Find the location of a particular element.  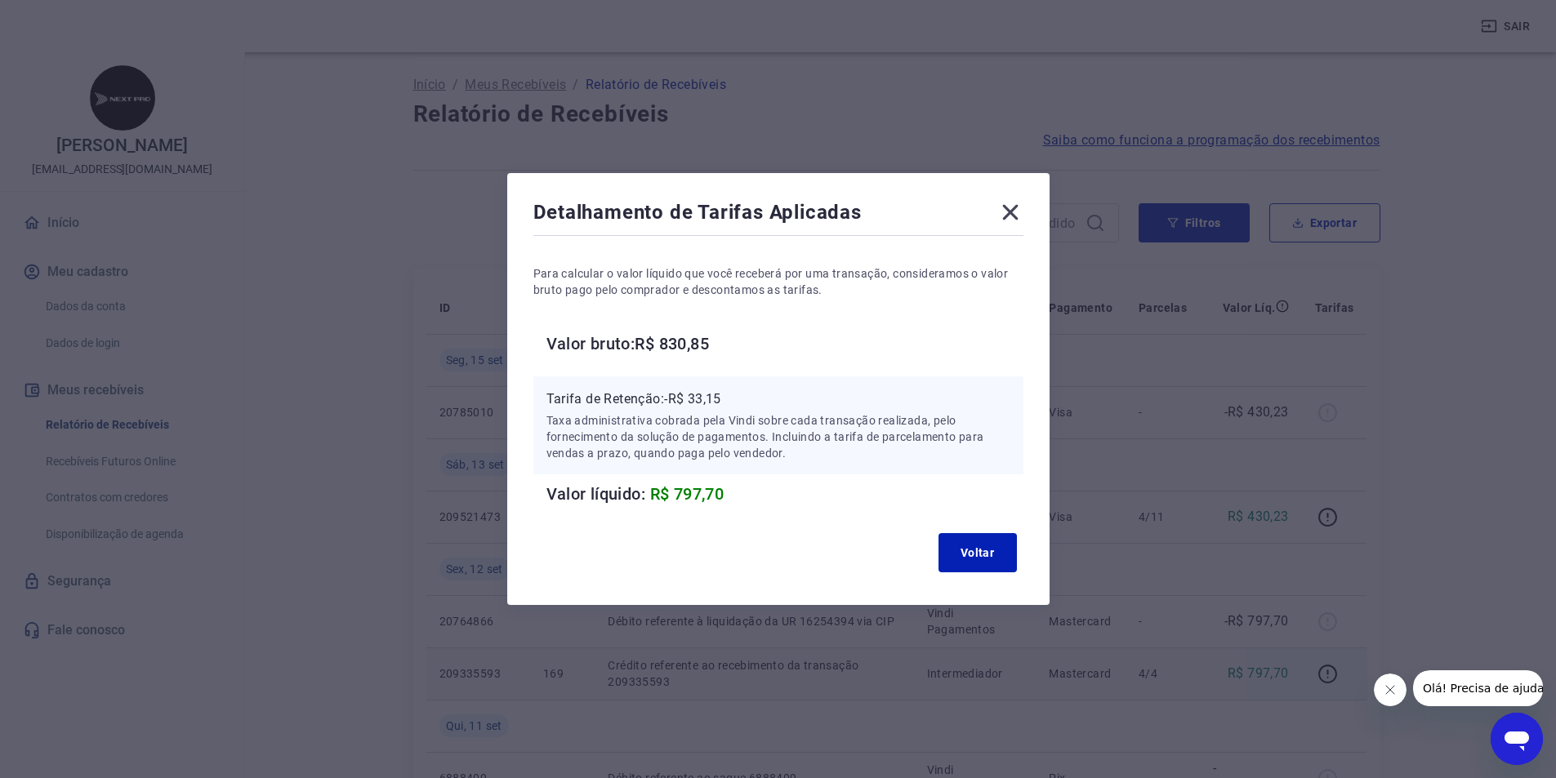

span: R$ 797,70 is located at coordinates (687, 494).